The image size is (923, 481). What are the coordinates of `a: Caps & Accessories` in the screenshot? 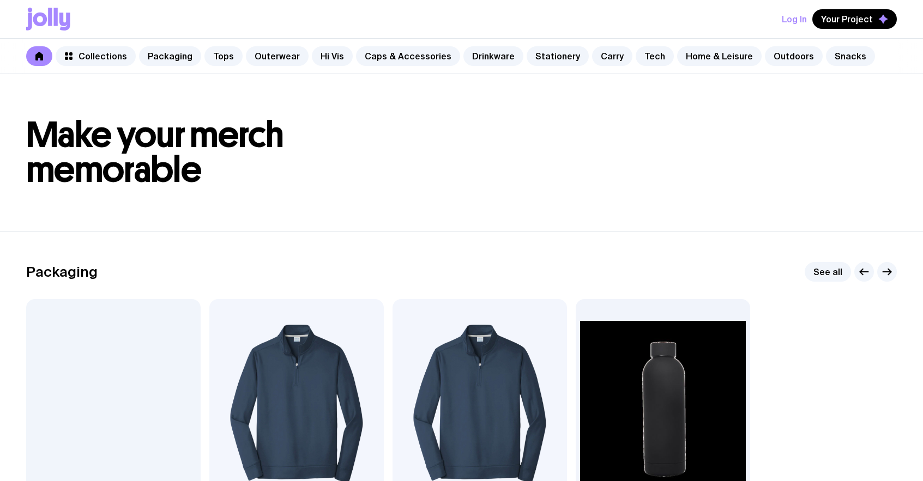 It's located at (408, 56).